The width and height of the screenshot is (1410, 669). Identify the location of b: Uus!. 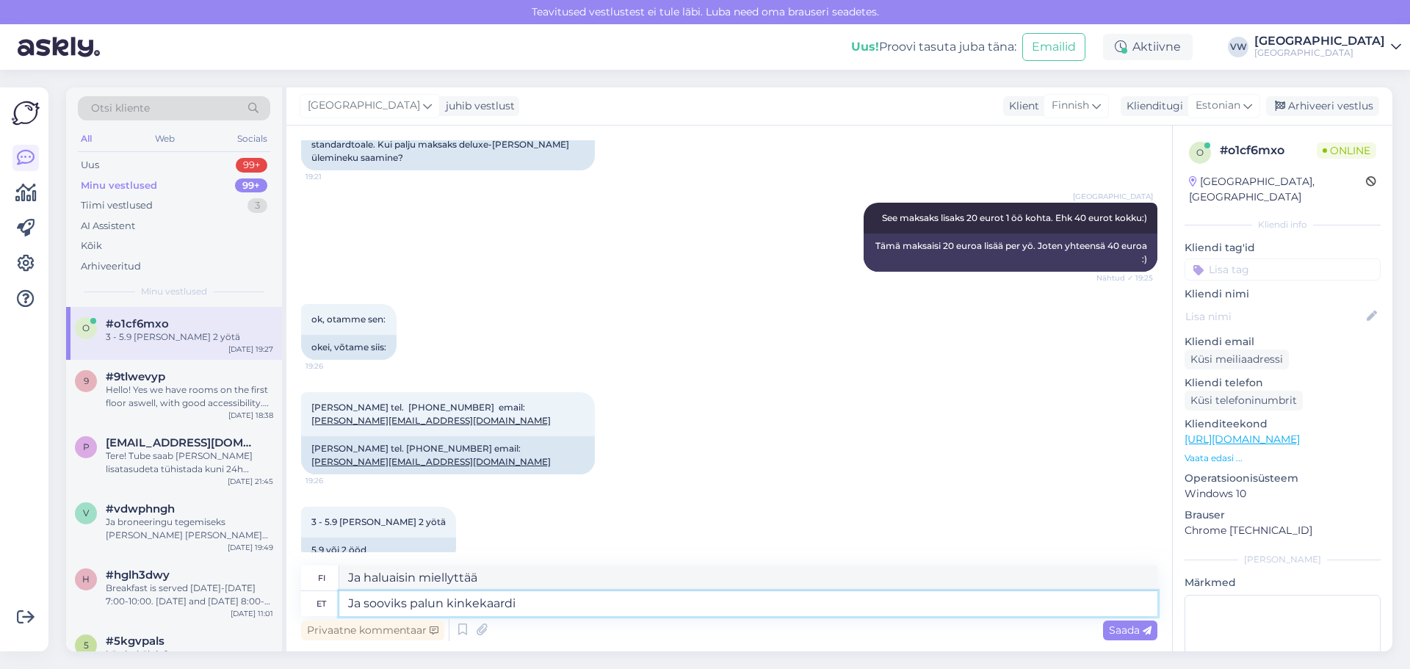
(865, 46).